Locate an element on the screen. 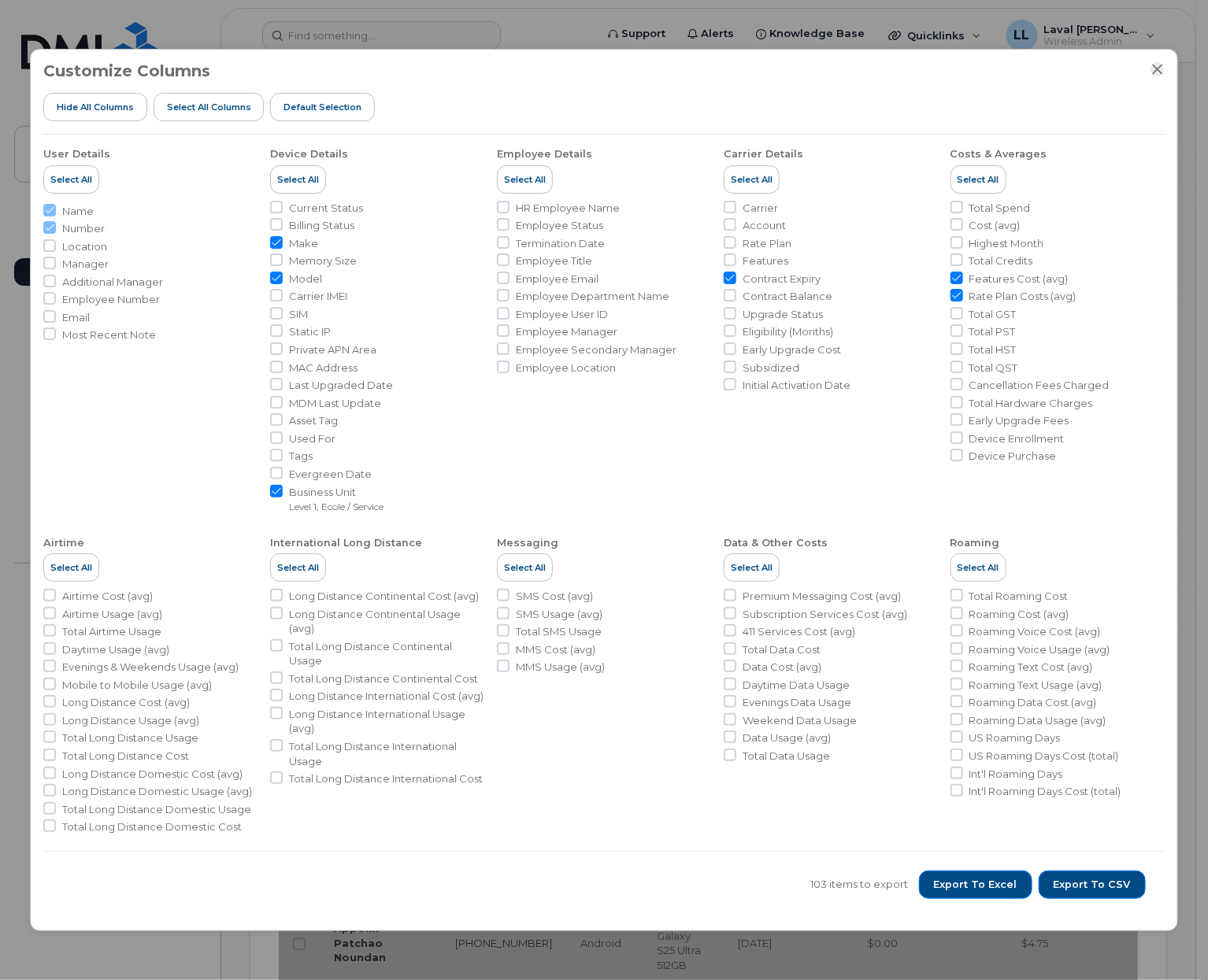 This screenshot has height=980, width=1208. span: Total Credits is located at coordinates (1001, 261).